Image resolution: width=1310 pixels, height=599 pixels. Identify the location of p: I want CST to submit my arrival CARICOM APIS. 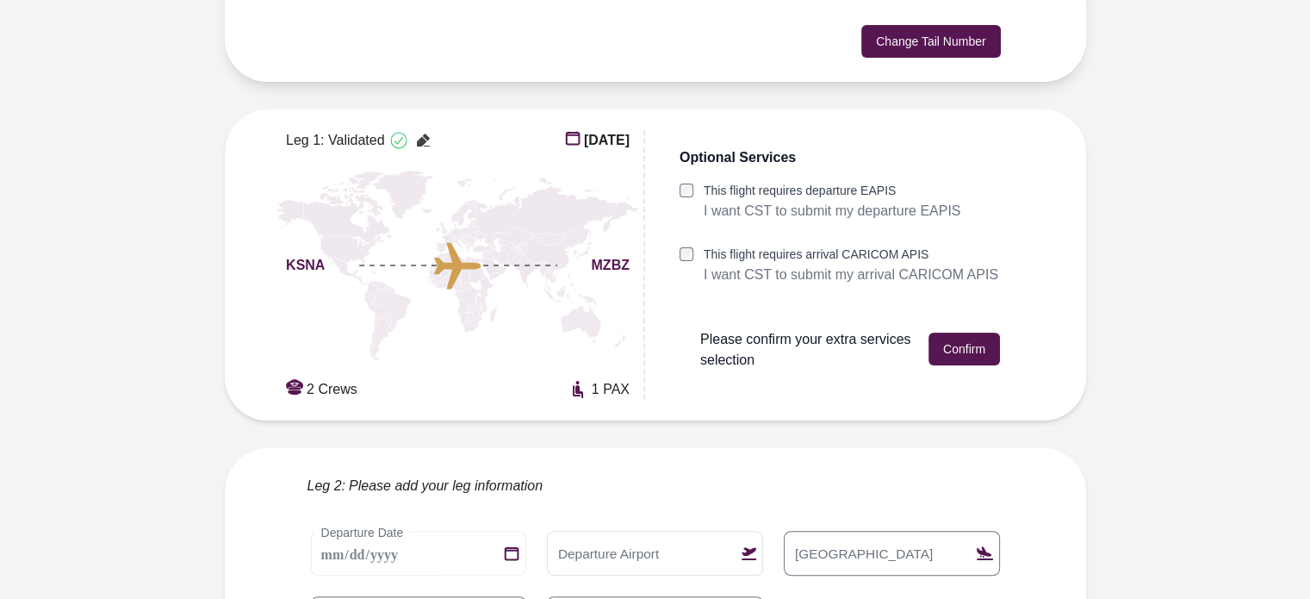
(851, 275).